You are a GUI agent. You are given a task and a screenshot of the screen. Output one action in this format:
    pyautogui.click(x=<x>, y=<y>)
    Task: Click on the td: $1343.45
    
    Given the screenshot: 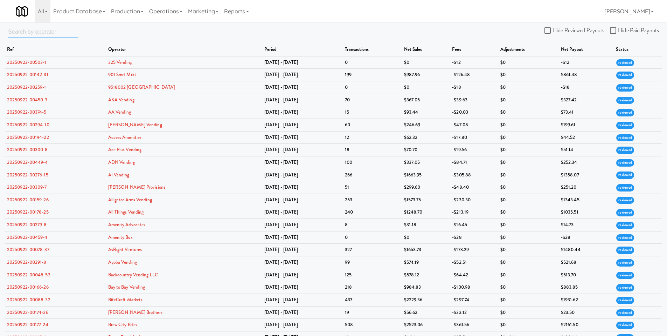 What is the action you would take?
    pyautogui.click(x=587, y=200)
    